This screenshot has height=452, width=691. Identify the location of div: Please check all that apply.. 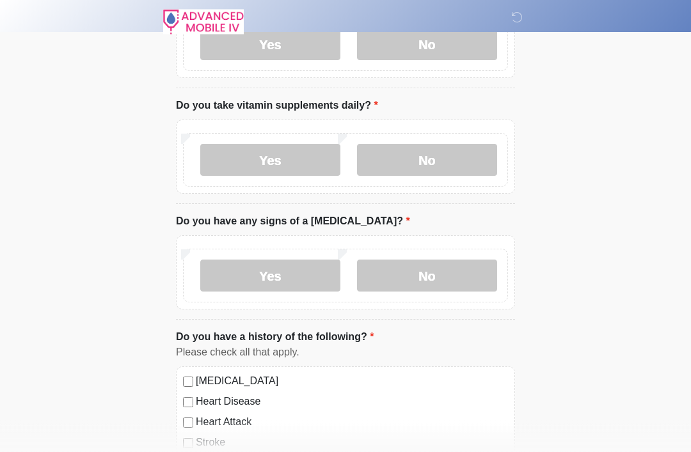
(345, 353).